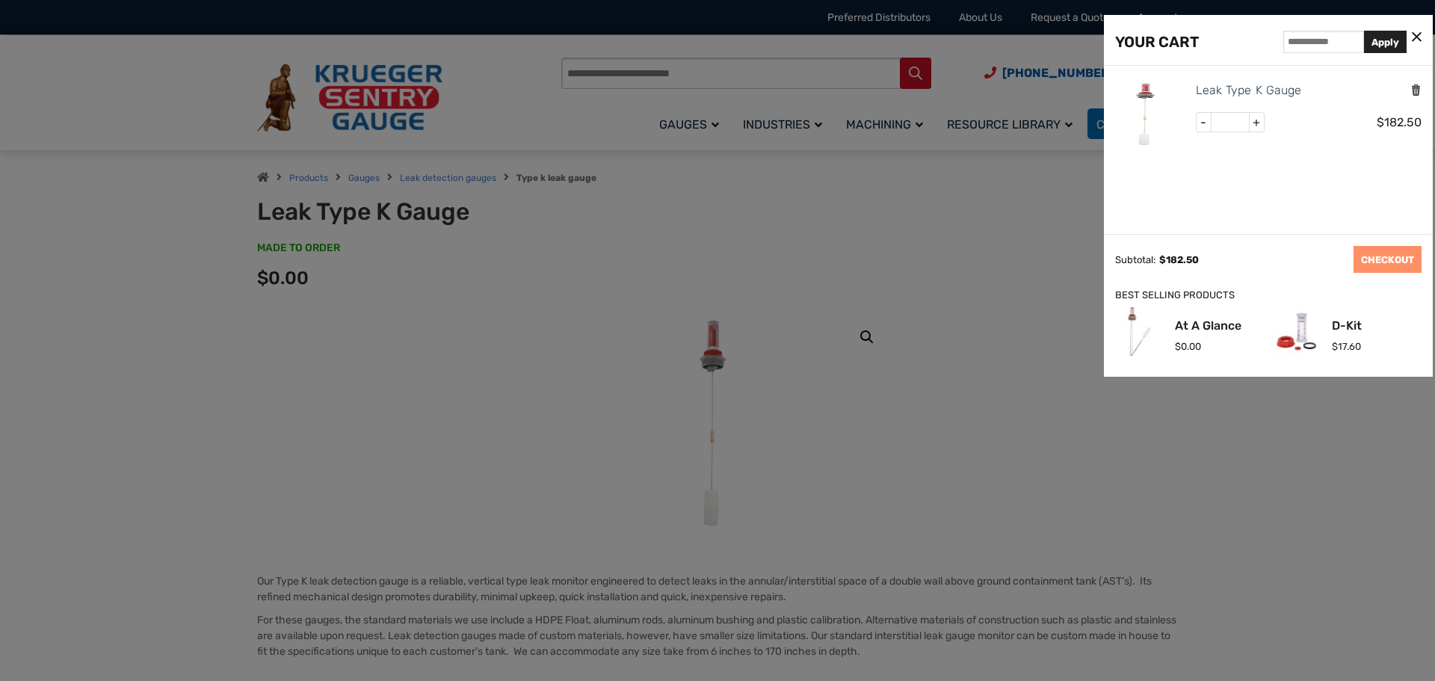  What do you see at coordinates (1268, 295) in the screenshot?
I see `div: BEST SELLING PRODUCTS` at bounding box center [1268, 295].